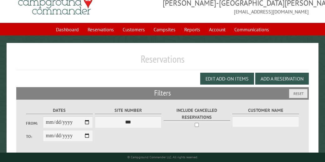 The image size is (325, 162). What do you see at coordinates (197, 114) in the screenshot?
I see `label: Include Cancelled Reservations` at bounding box center [197, 114].